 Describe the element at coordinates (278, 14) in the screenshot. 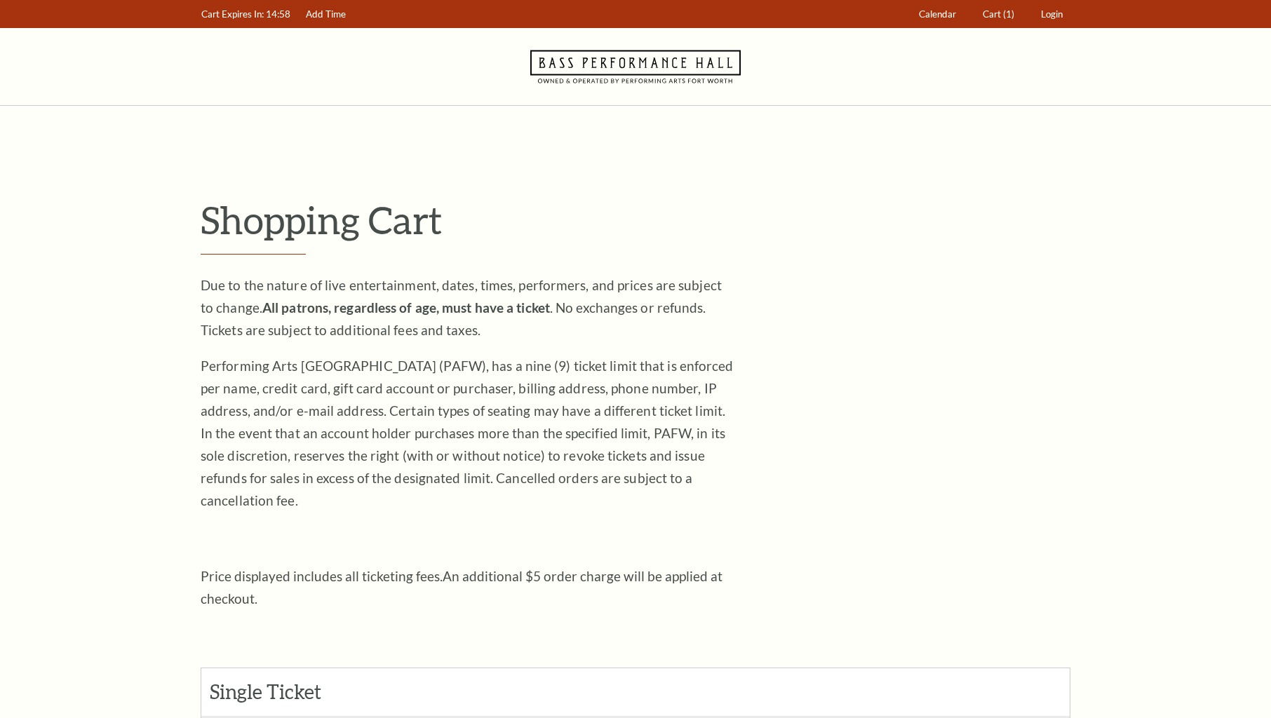

I see `span: 14:58` at that location.